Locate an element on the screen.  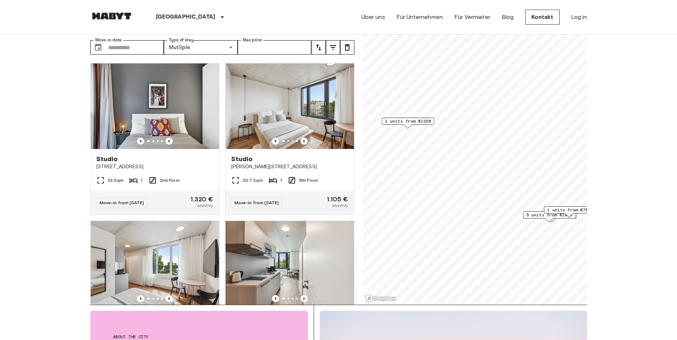
span: 20.7 Sqm is located at coordinates (253, 181).